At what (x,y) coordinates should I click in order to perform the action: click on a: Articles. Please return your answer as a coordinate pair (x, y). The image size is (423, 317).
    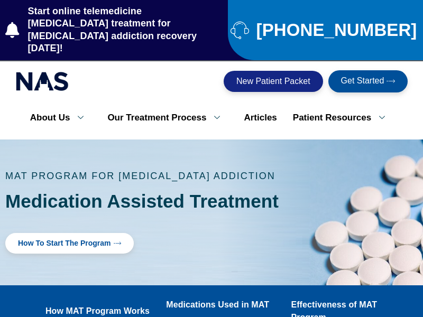
    Looking at the image, I should click on (260, 118).